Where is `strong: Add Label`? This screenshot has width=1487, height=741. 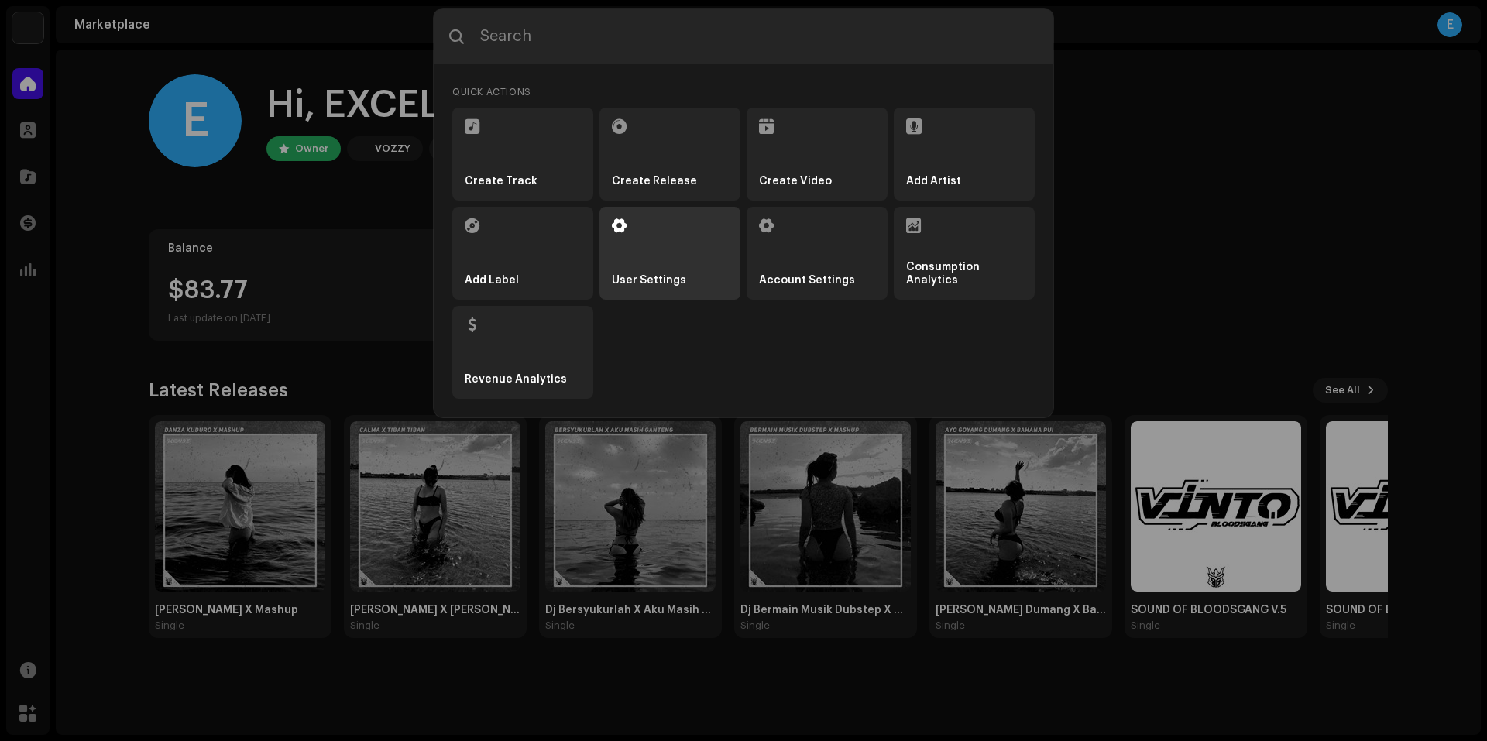
strong: Add Label is located at coordinates (492, 280).